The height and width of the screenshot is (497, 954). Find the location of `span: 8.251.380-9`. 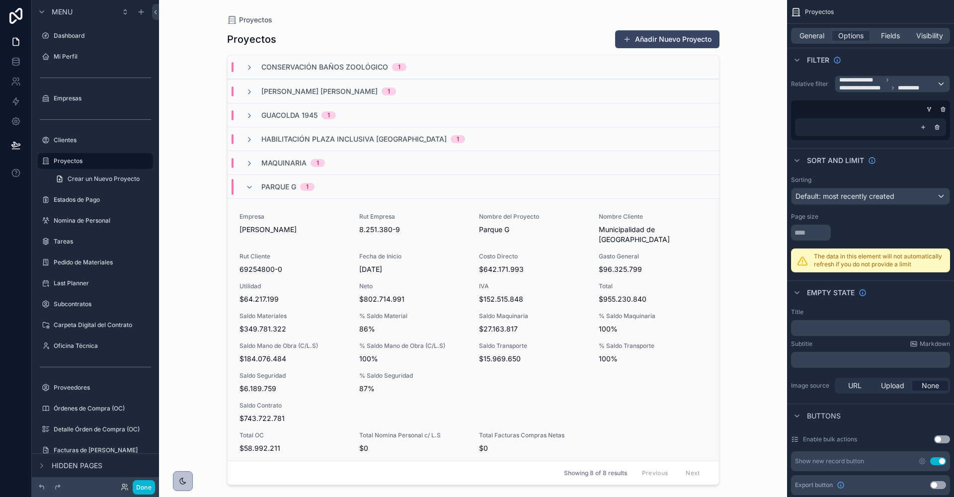

span: 8.251.380-9 is located at coordinates (413, 230).